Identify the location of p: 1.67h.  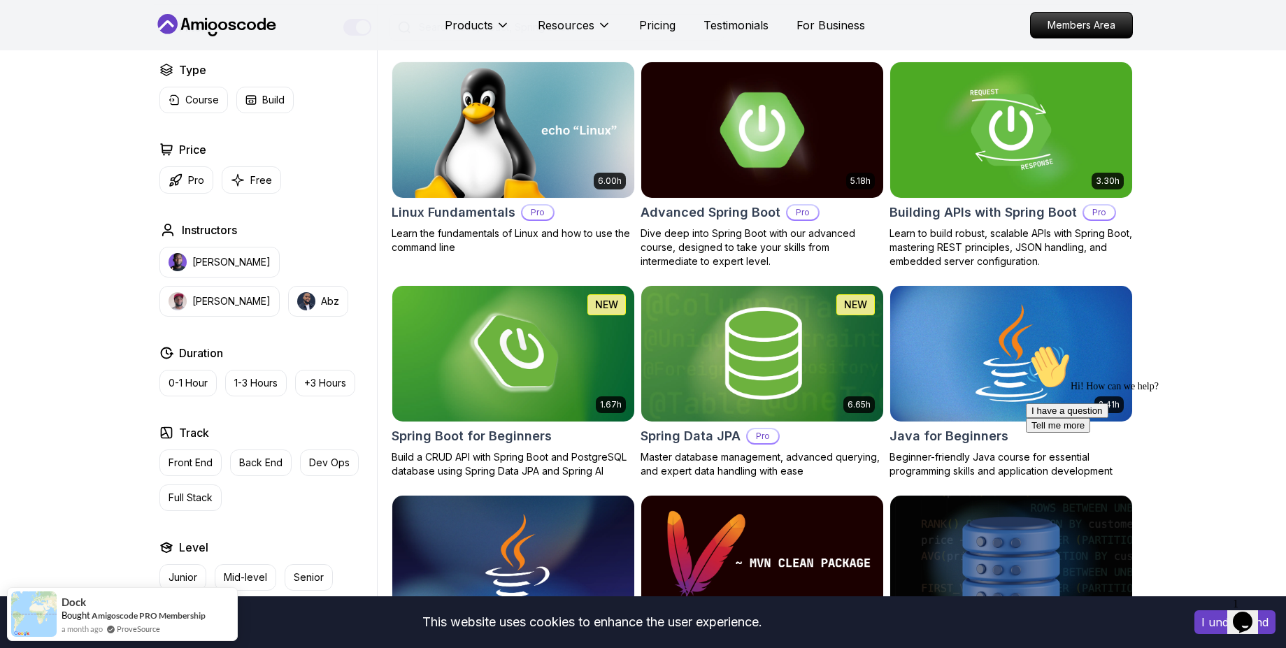
(611, 405).